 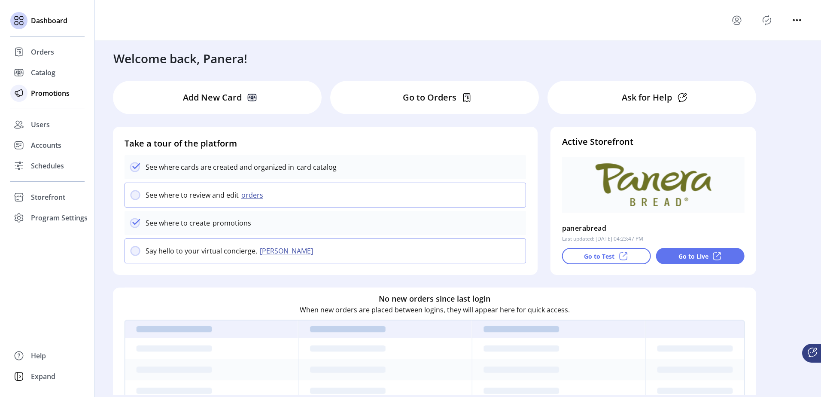 I want to click on p: Go to Orders, so click(x=429, y=97).